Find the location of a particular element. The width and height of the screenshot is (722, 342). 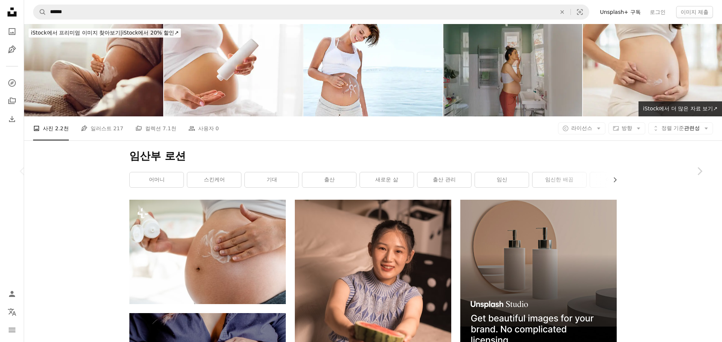

button: 메뉴 is located at coordinates (12, 330).